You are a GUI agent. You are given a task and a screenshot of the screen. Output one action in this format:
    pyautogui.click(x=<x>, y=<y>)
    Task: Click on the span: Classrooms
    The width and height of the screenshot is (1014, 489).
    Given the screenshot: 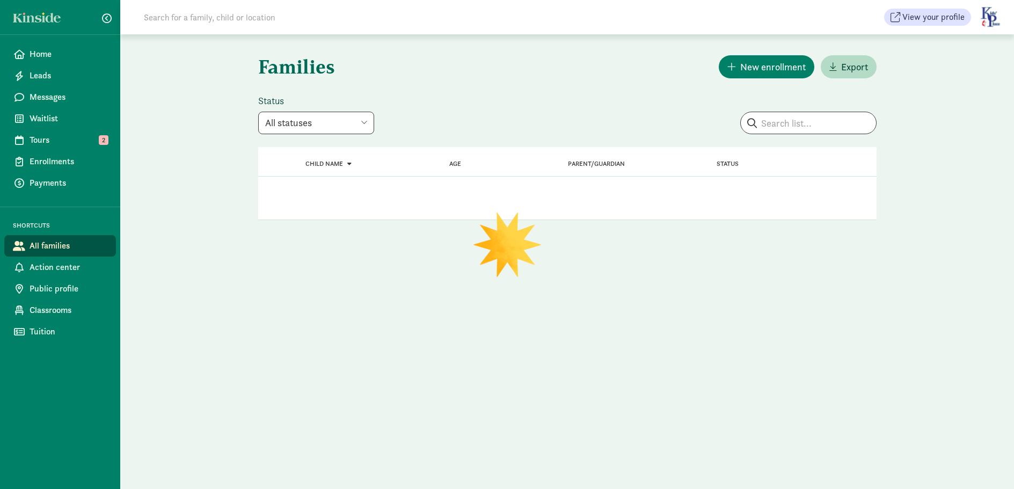 What is the action you would take?
    pyautogui.click(x=68, y=310)
    